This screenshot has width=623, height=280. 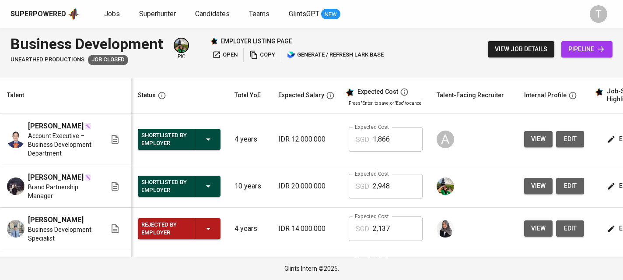 What do you see at coordinates (521, 49) in the screenshot?
I see `button: view job details` at bounding box center [521, 49].